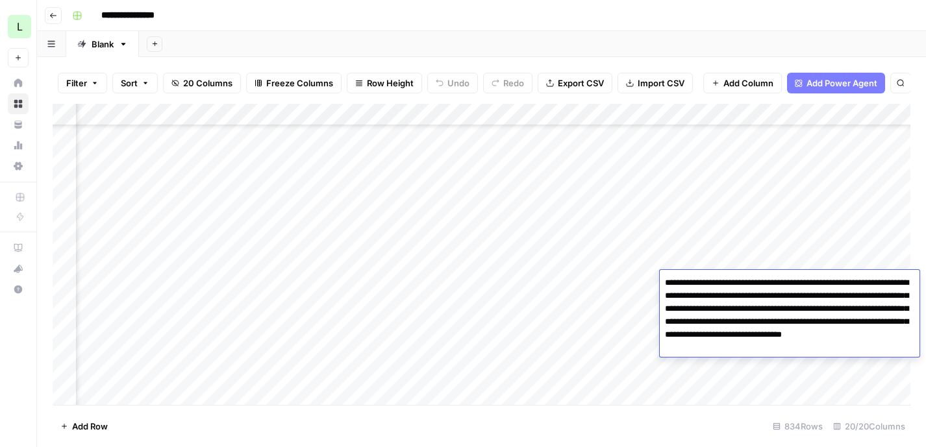 The width and height of the screenshot is (926, 447). Describe the element at coordinates (748, 83) in the screenshot. I see `span: Add Column` at that location.